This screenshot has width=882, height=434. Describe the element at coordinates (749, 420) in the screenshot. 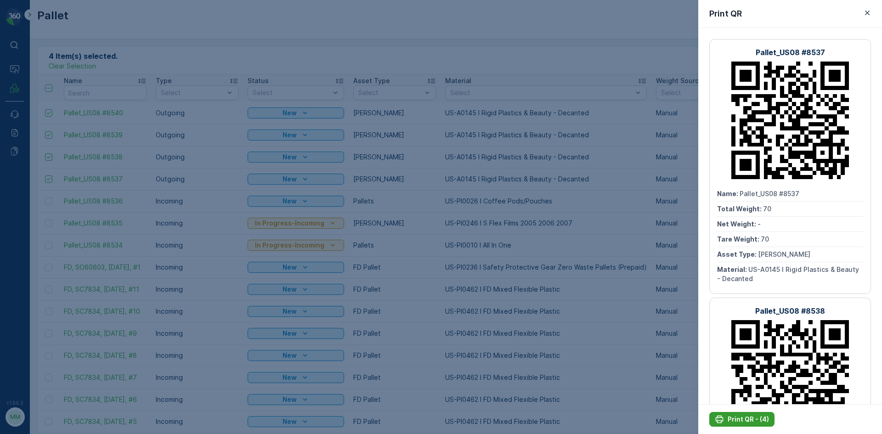

I see `p: Print QR - (4)` at that location.